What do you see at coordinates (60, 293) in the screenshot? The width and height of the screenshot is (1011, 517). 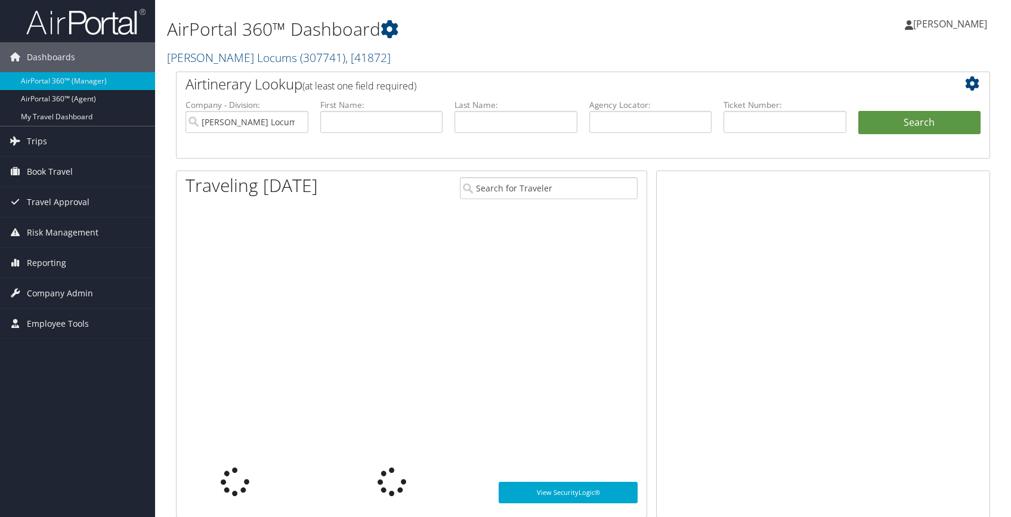 I see `span: Company Admin` at bounding box center [60, 293].